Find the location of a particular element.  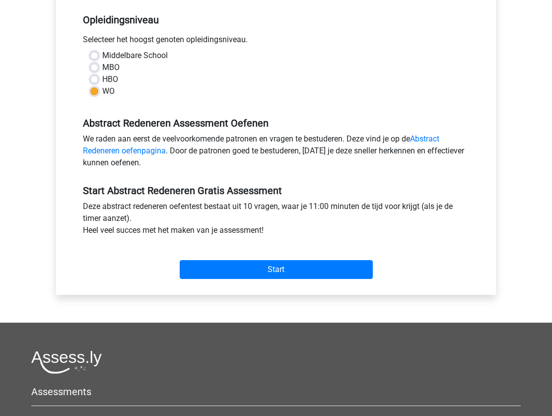

label: MBO is located at coordinates (111, 67).